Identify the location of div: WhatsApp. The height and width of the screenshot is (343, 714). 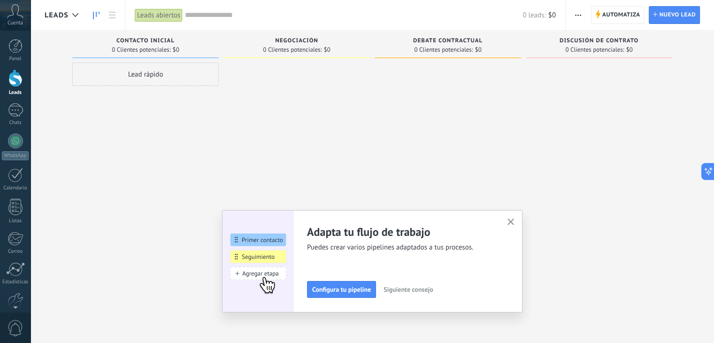
(15, 155).